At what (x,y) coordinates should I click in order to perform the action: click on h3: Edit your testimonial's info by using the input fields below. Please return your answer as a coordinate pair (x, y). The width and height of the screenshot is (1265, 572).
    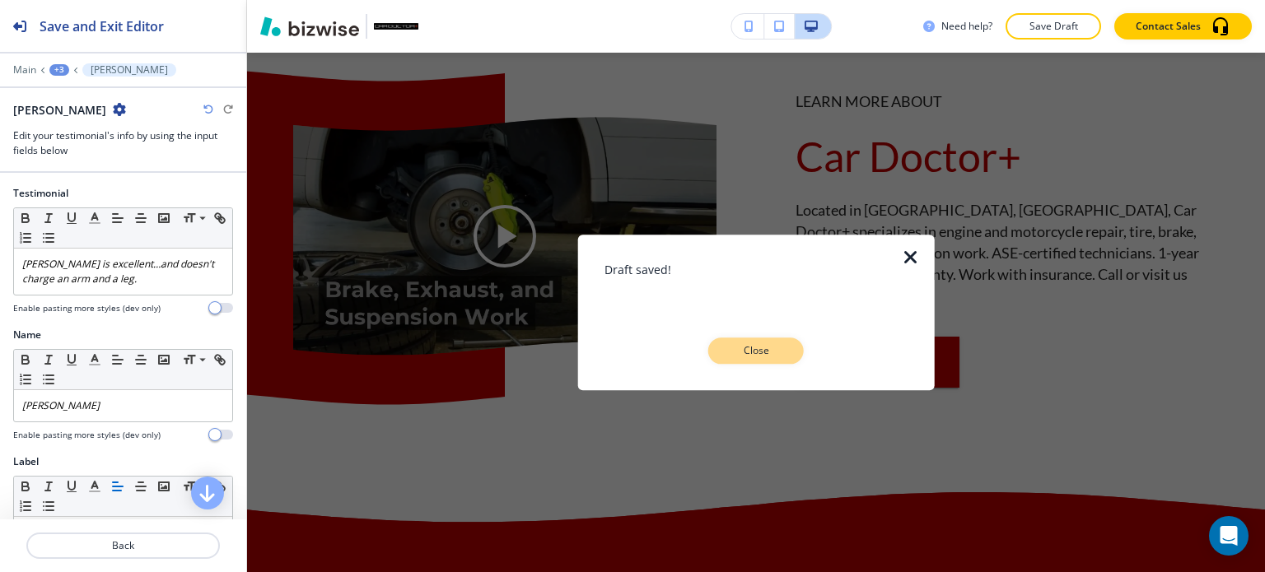
    Looking at the image, I should click on (123, 143).